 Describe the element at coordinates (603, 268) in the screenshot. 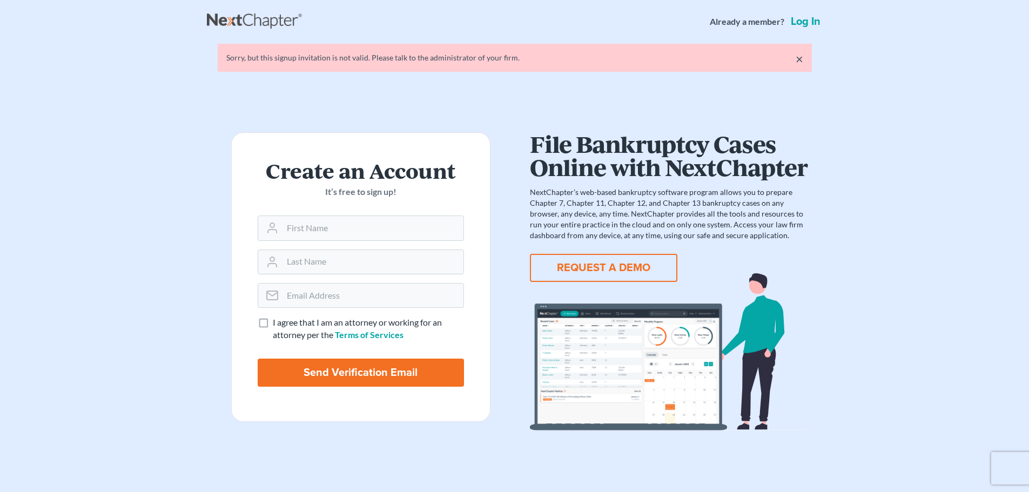

I see `button: REQUEST A DEMO` at that location.